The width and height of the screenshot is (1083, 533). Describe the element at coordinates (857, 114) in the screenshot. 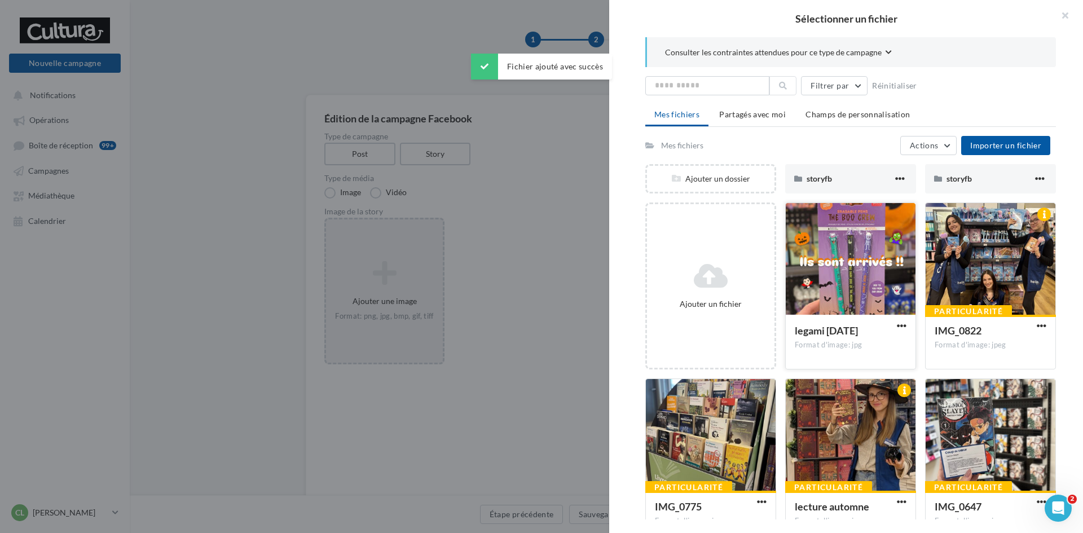

I see `span: Champs de personnalisation` at that location.